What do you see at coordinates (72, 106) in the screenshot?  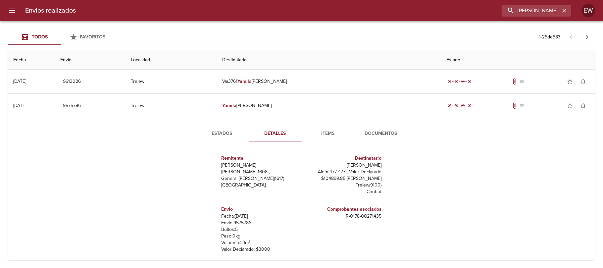 I see `span: 9575786` at bounding box center [72, 106].